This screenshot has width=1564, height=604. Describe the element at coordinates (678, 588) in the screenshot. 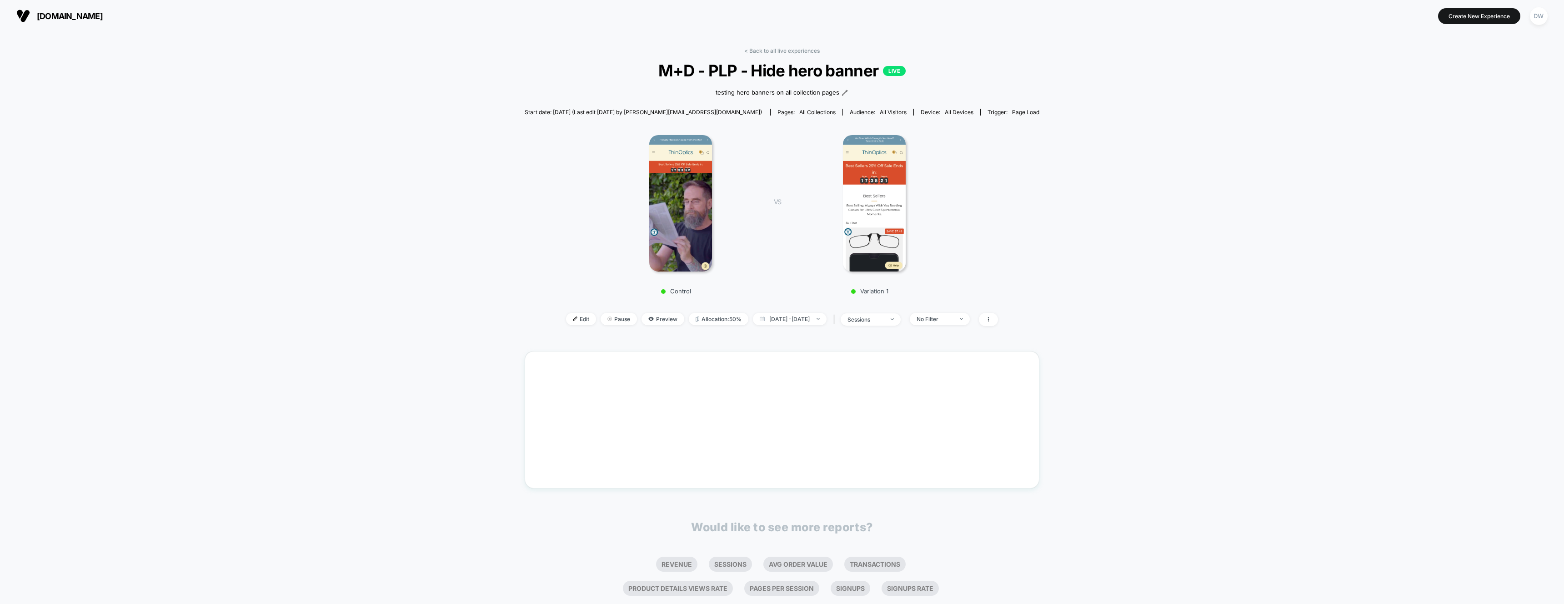

I see `li: Product Details Views Rate` at that location.